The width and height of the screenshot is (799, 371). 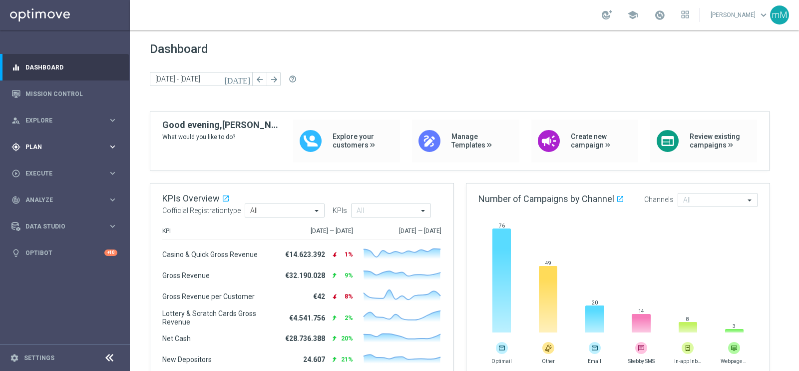 What do you see at coordinates (64, 173) in the screenshot?
I see `div: play_circle_outline Execute keyboard_arrow_right` at bounding box center [64, 173].